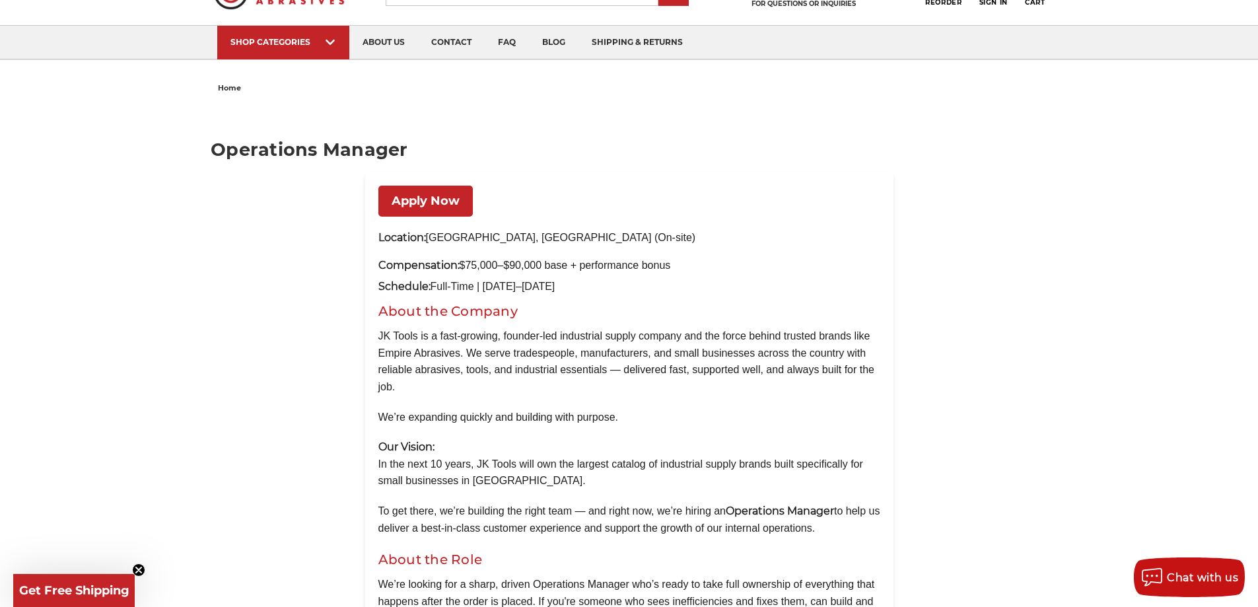 This screenshot has width=1258, height=607. I want to click on h2: About the Role, so click(629, 559).